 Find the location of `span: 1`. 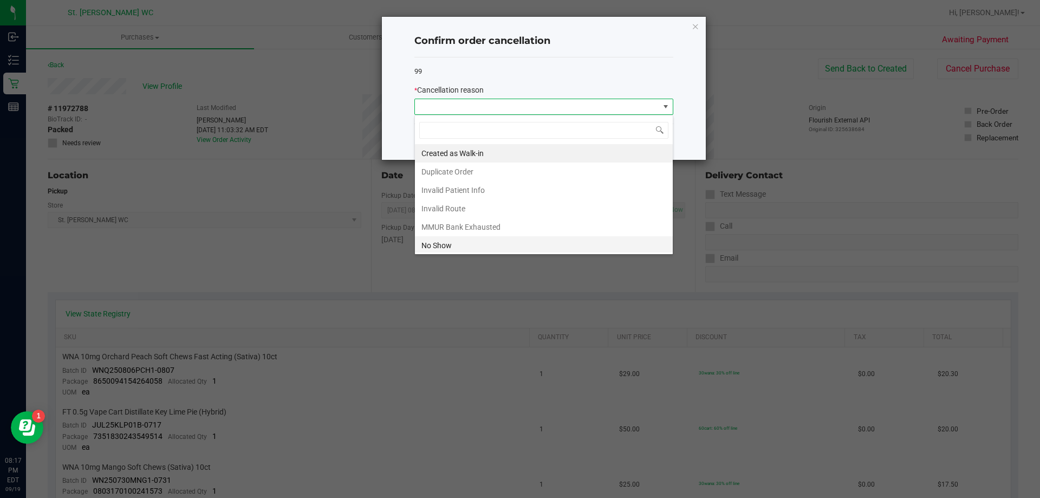

span: 1 is located at coordinates (6, 6).